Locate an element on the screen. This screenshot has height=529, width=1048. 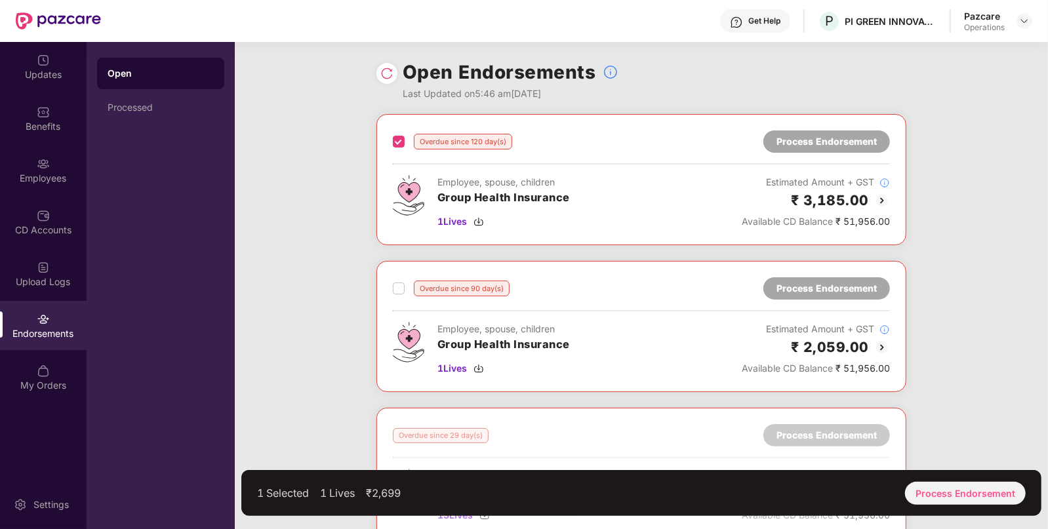
div: Pazcare is located at coordinates (984, 16).